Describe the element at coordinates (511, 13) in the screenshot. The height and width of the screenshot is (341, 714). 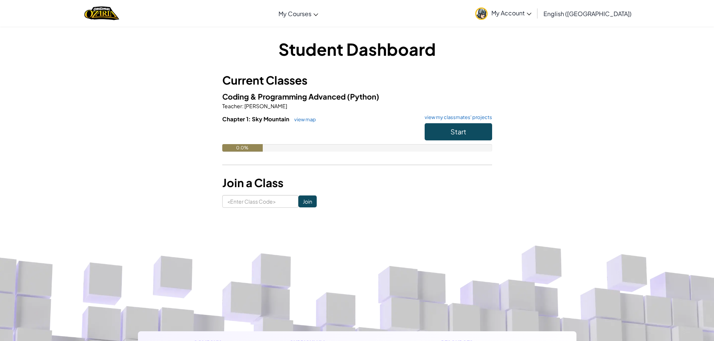
I see `span: My Account` at that location.